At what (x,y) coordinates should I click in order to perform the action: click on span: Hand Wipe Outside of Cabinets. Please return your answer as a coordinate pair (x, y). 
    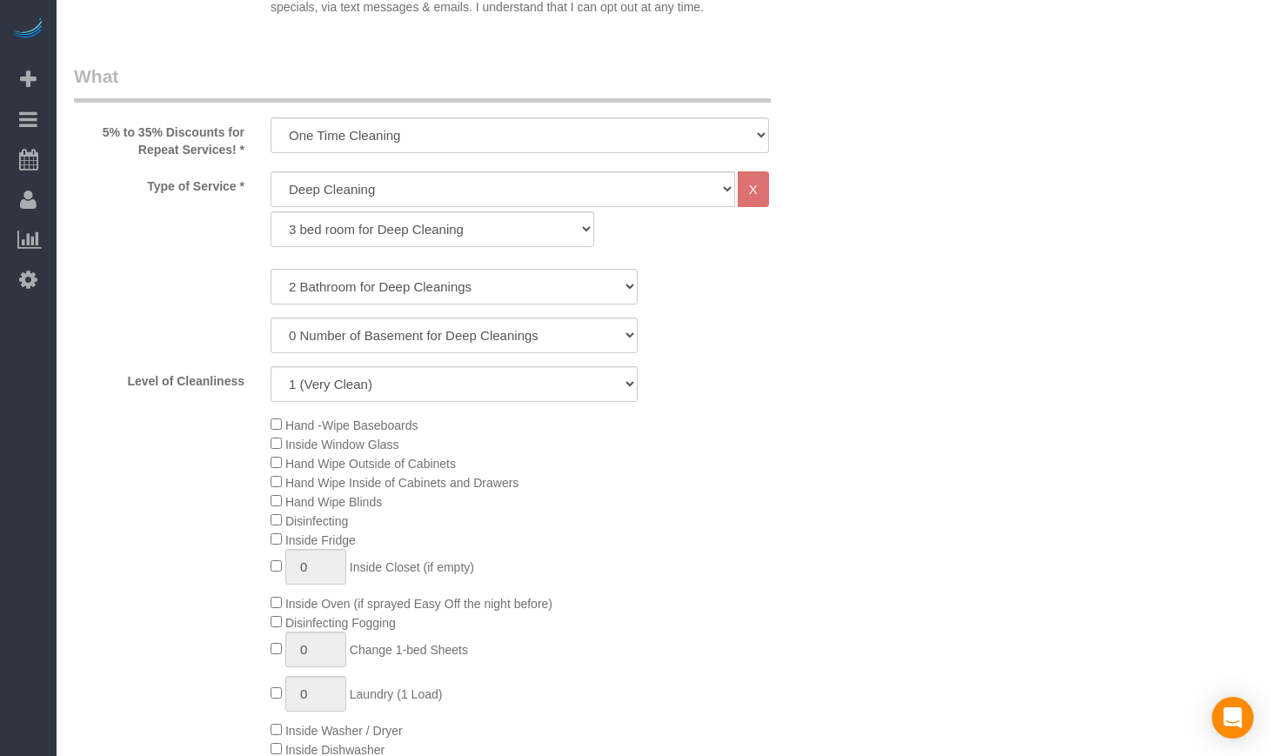
    Looking at the image, I should click on (371, 464).